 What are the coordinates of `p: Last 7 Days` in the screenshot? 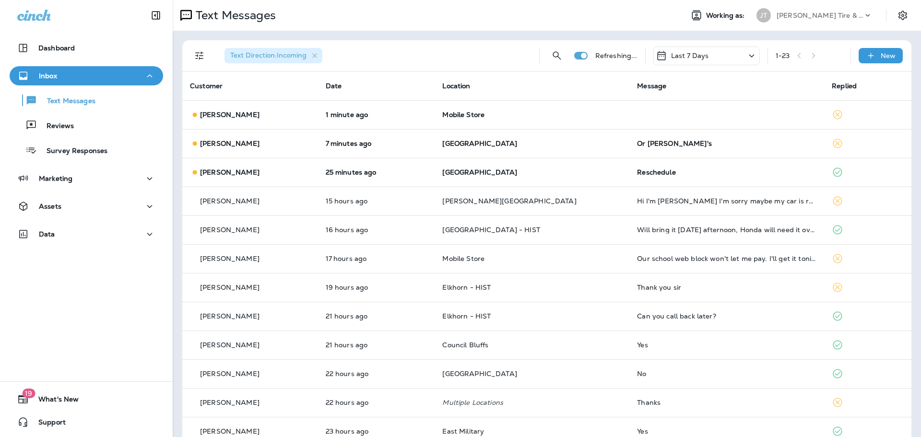 It's located at (690, 56).